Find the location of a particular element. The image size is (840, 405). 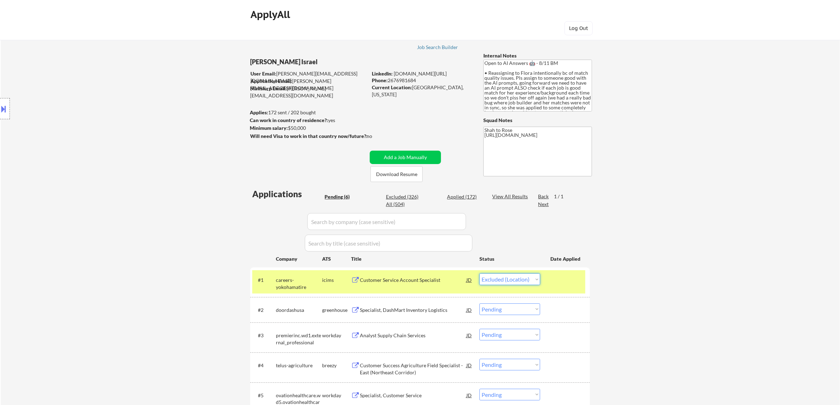

div: 172 sent / 202 bought is located at coordinates (308, 113).